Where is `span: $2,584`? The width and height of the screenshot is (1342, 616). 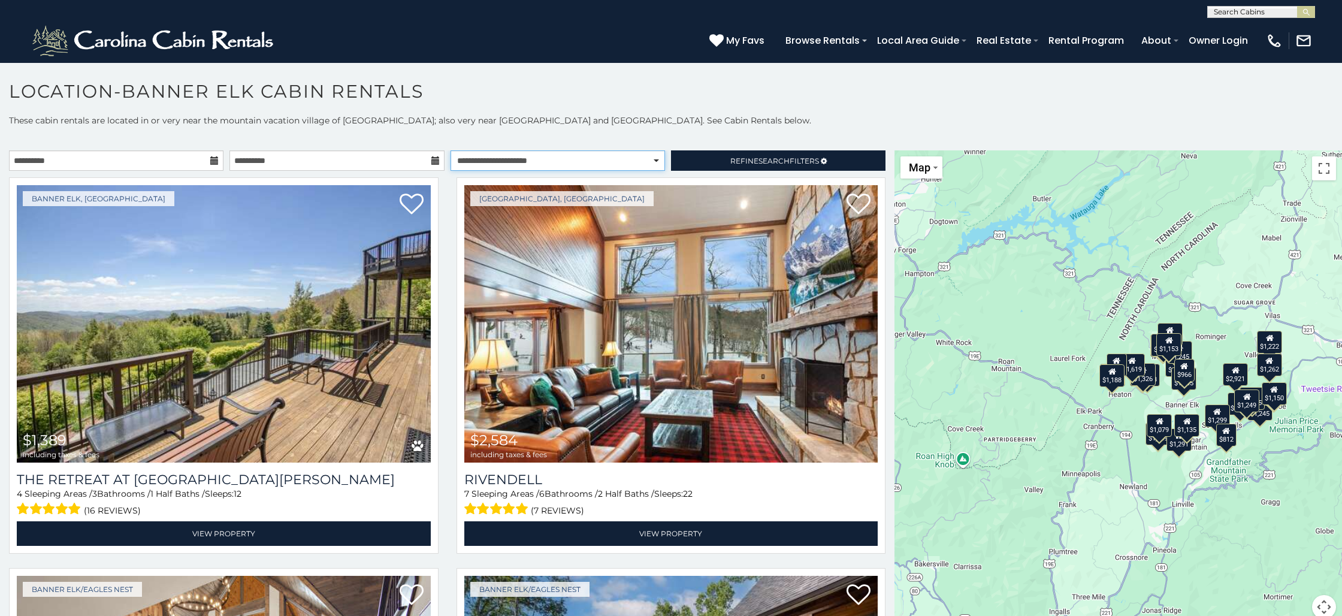 span: $2,584 is located at coordinates (494, 440).